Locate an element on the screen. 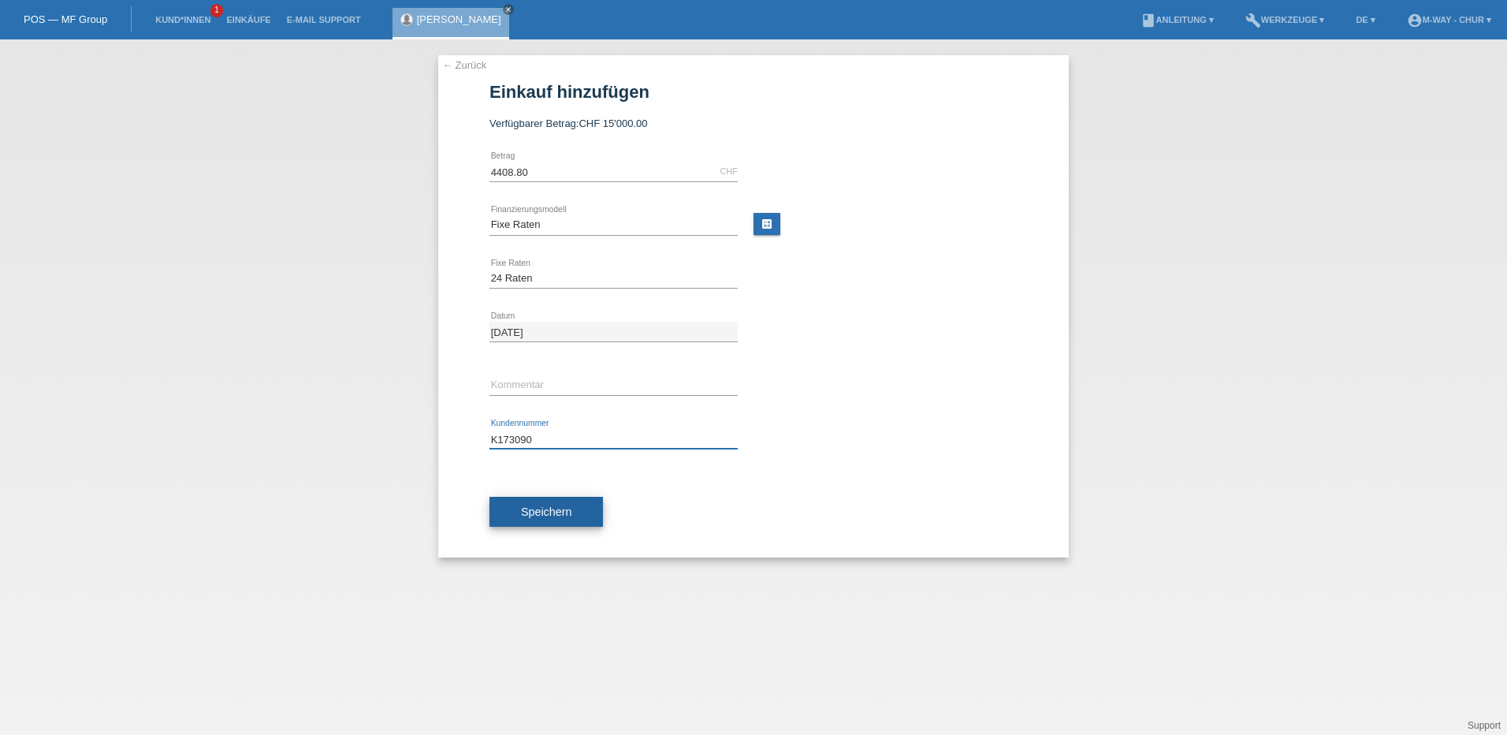  span: Speichern is located at coordinates (546, 512).